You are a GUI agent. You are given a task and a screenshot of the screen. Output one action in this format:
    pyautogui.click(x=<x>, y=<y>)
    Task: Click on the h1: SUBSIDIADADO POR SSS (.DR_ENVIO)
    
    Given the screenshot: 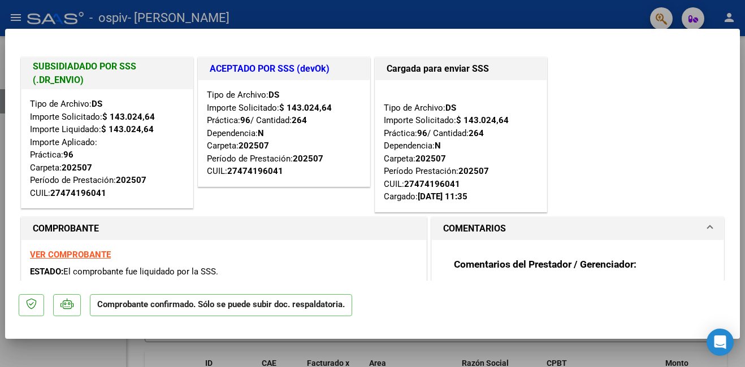 What is the action you would take?
    pyautogui.click(x=107, y=73)
    